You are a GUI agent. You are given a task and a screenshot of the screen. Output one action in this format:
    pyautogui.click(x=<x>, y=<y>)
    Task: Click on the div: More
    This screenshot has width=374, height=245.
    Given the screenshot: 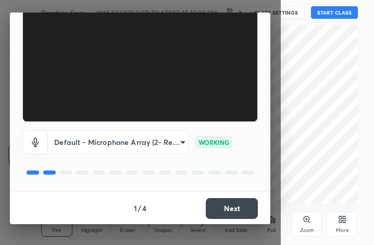 What is the action you would take?
    pyautogui.click(x=342, y=230)
    